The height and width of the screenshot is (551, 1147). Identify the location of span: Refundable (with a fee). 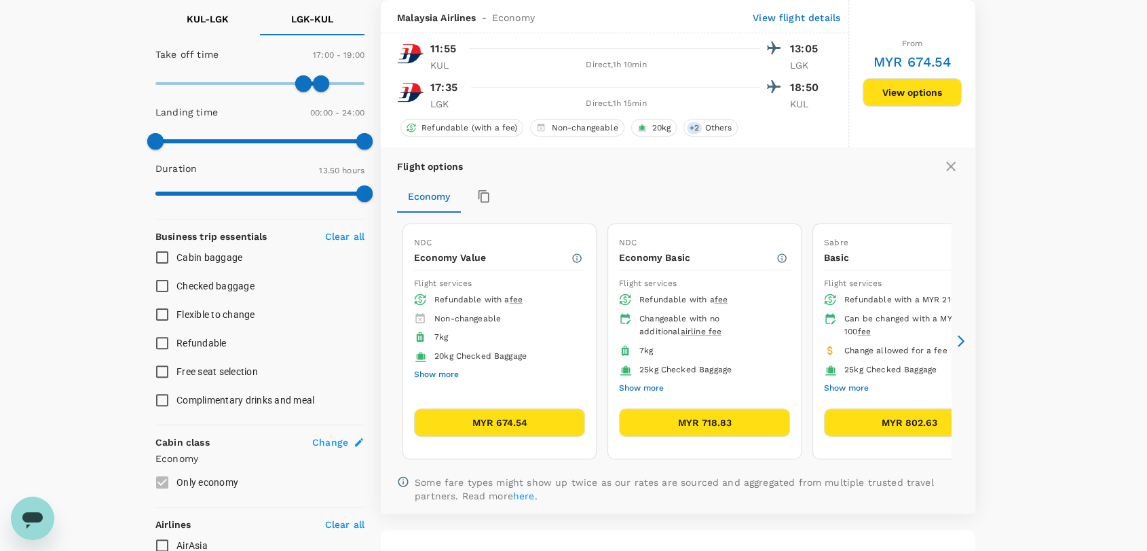
(469, 128).